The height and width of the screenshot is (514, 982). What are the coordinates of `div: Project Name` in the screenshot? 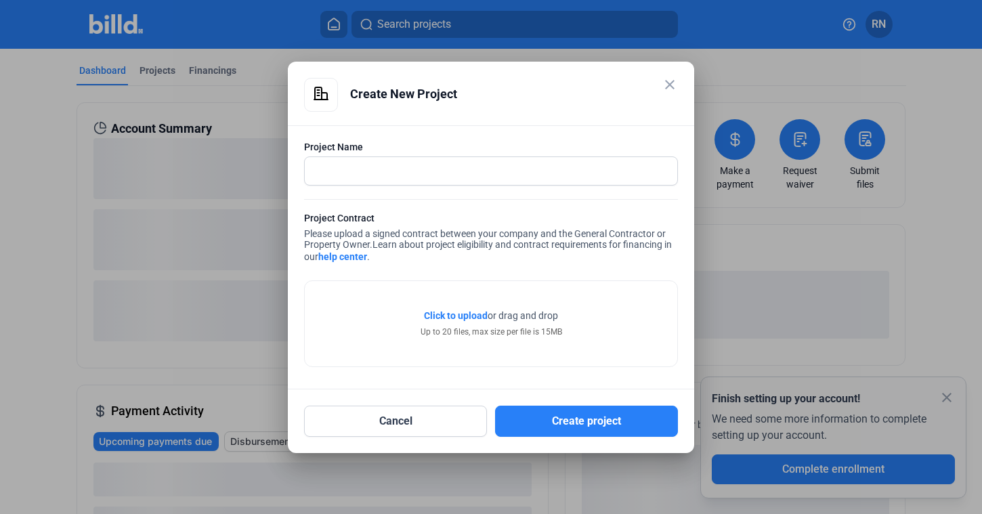 It's located at (491, 147).